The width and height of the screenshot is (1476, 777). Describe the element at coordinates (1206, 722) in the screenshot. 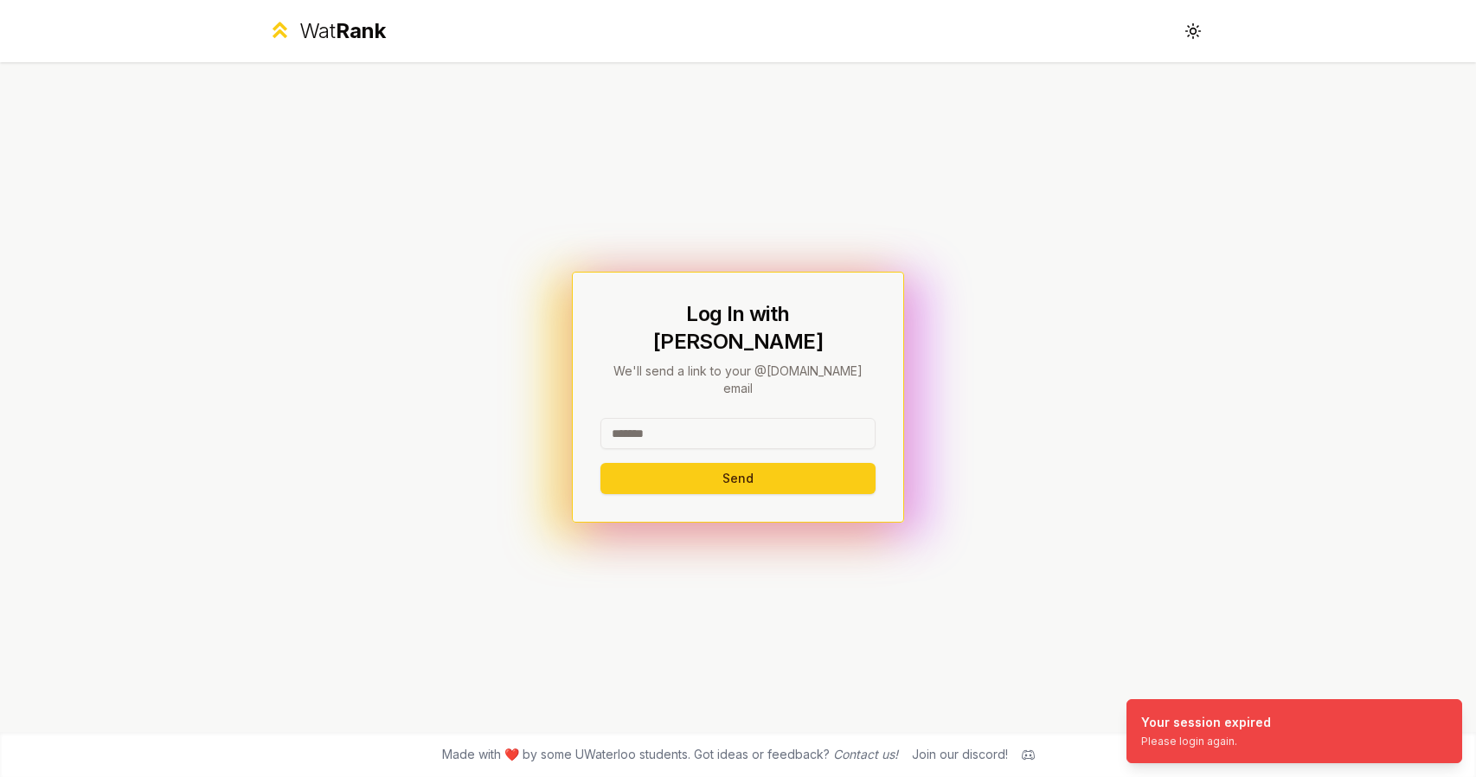

I see `div: Your session expired` at that location.